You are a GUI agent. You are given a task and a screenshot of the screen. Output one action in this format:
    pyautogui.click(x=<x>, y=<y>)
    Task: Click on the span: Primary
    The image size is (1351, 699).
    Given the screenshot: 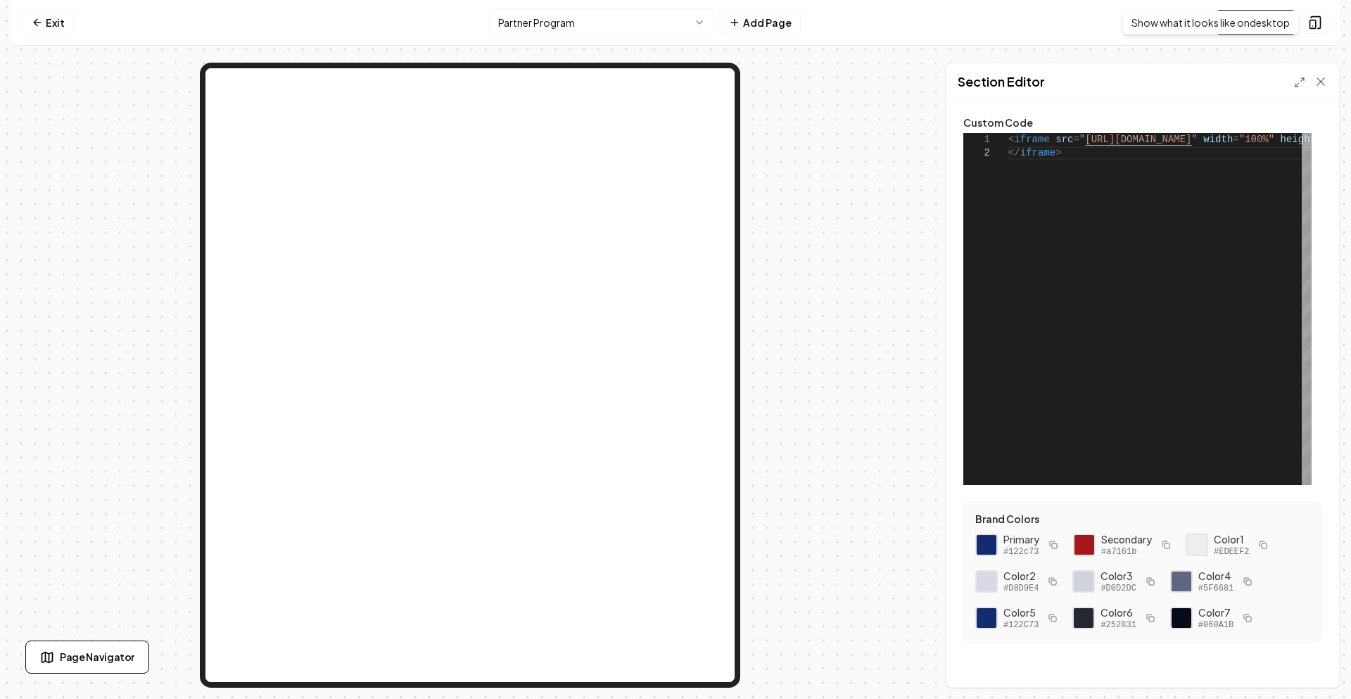 What is the action you would take?
    pyautogui.click(x=1021, y=539)
    